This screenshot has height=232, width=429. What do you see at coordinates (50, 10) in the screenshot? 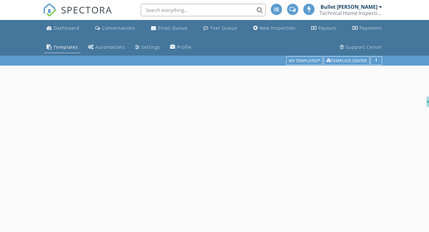
I see `img: The Best Home Inspection Software - Spectora` at bounding box center [50, 10].